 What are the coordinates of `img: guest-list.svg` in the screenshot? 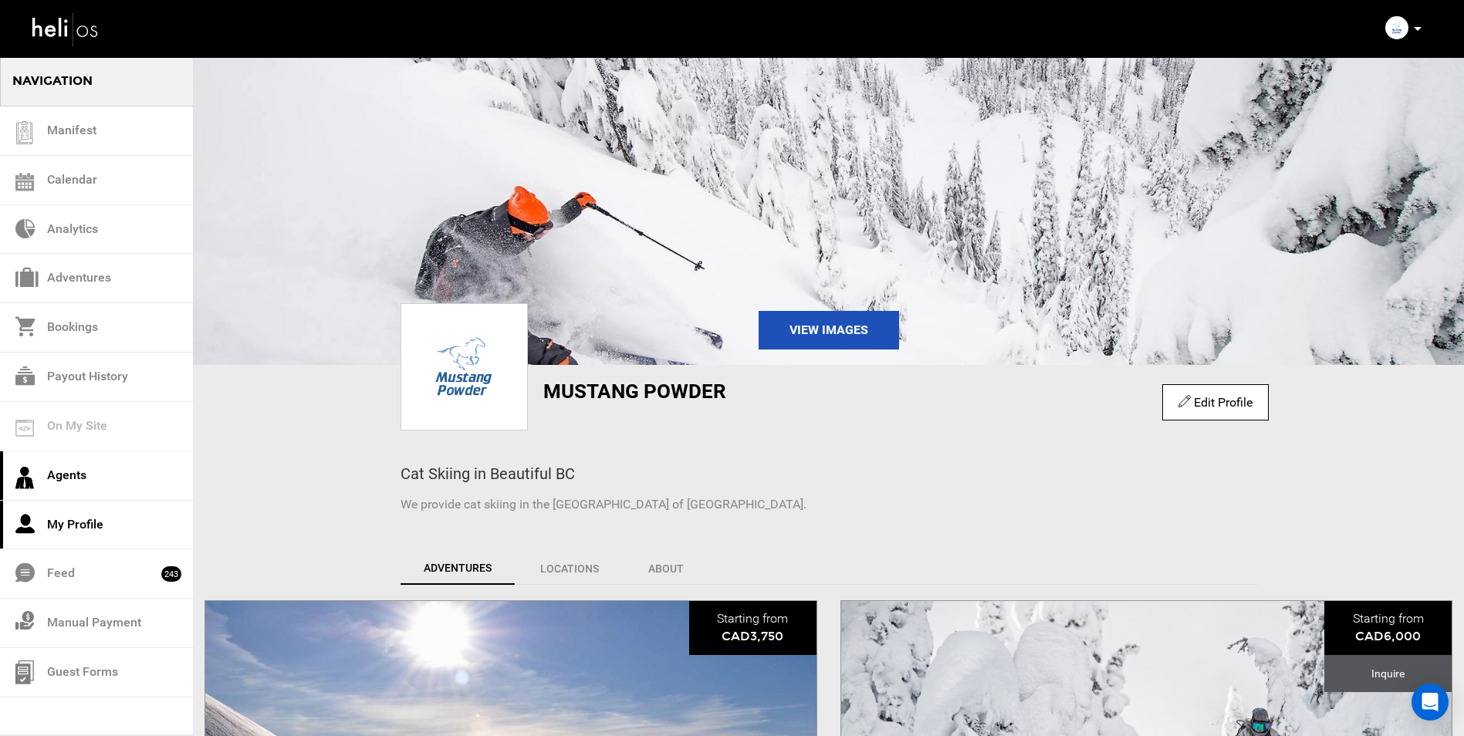 It's located at (25, 133).